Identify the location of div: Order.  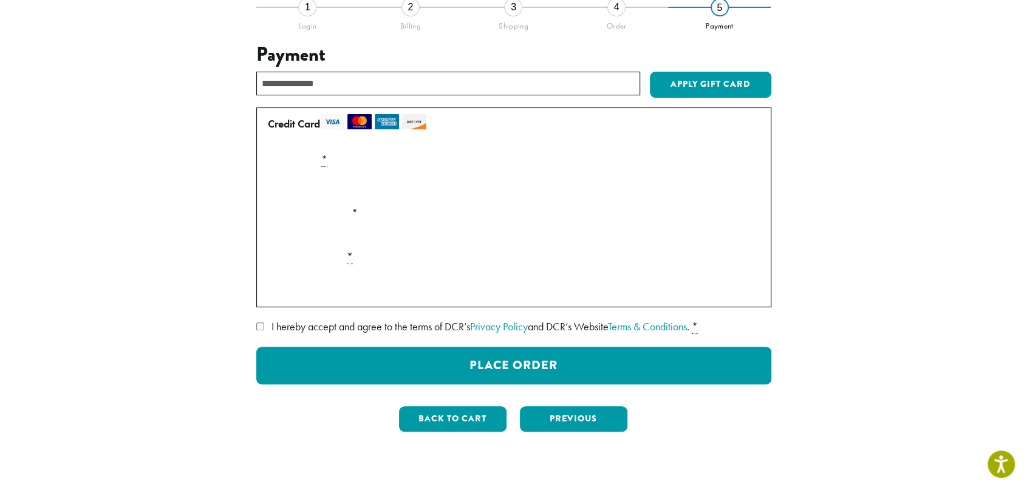
(616, 24).